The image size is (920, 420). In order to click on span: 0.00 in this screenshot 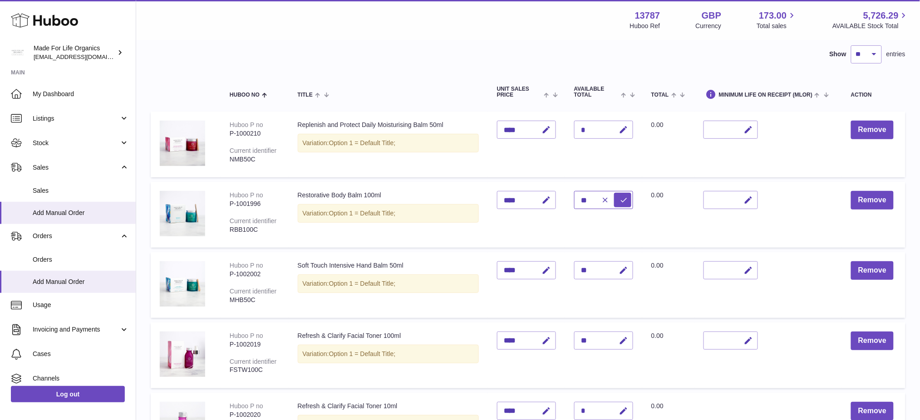, I will do `click(657, 406)`.